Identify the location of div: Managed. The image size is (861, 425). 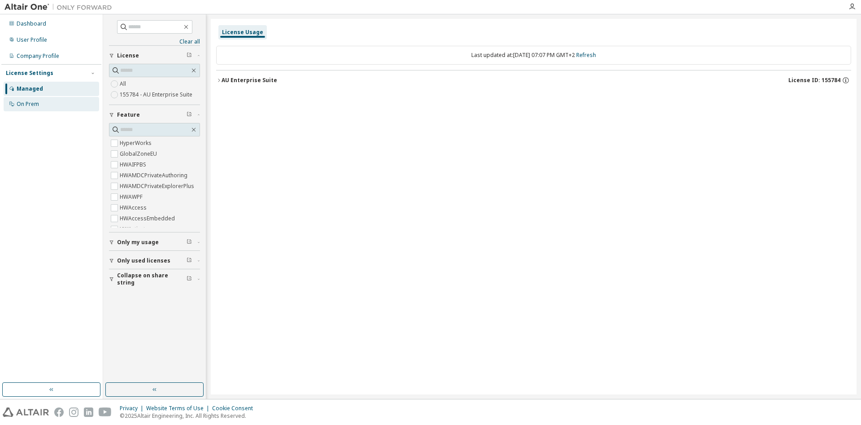
(30, 89).